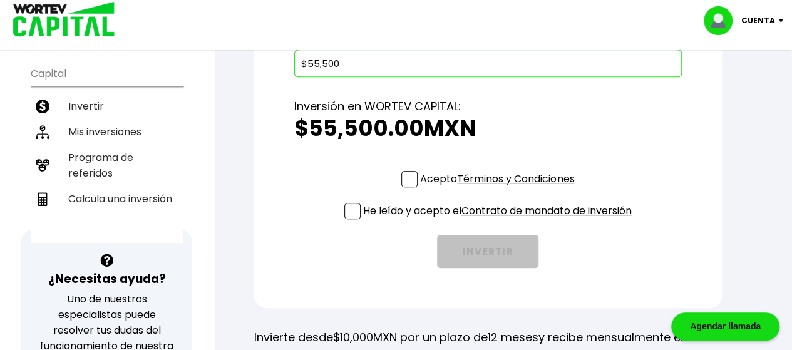  Describe the element at coordinates (107, 279) in the screenshot. I see `h3: ¿Necesitas ayuda?` at that location.